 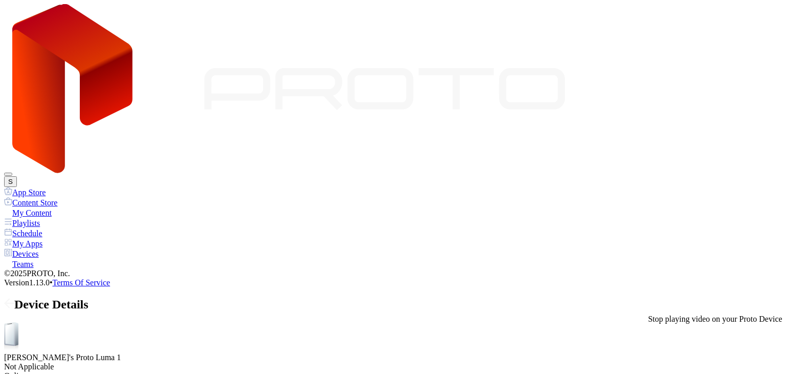 What do you see at coordinates (393, 253) in the screenshot?
I see `a: Devices` at bounding box center [393, 253].